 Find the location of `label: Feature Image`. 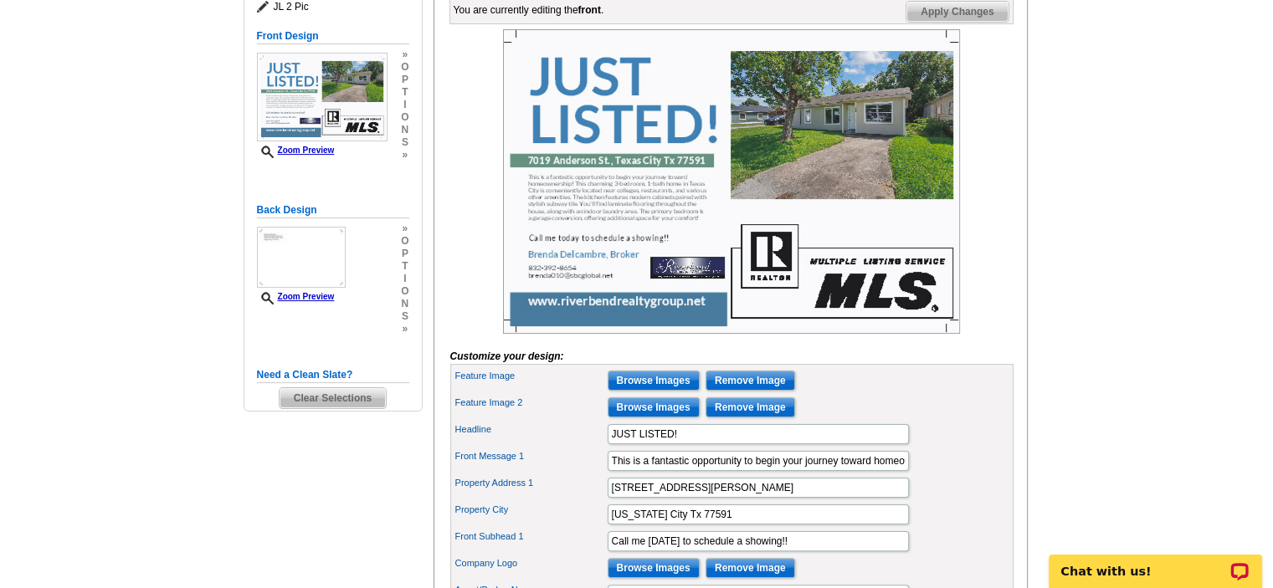

label: Feature Image is located at coordinates (530, 376).